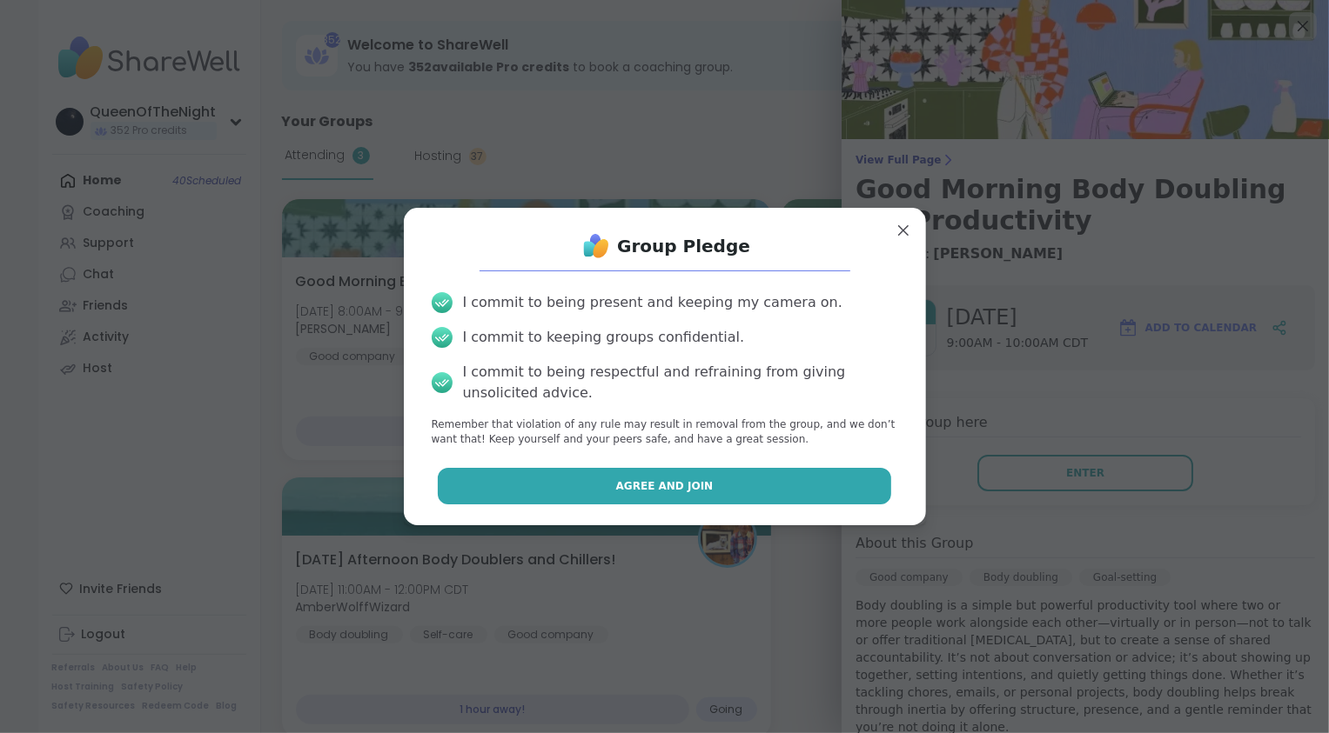 The image size is (1329, 733). What do you see at coordinates (683, 246) in the screenshot?
I see `h1: Group Pledge` at bounding box center [683, 246].